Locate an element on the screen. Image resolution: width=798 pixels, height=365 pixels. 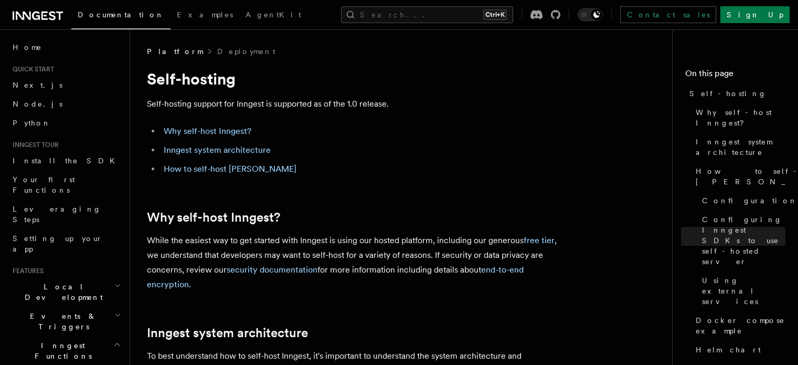
span: Events & Triggers is located at coordinates (61, 321).